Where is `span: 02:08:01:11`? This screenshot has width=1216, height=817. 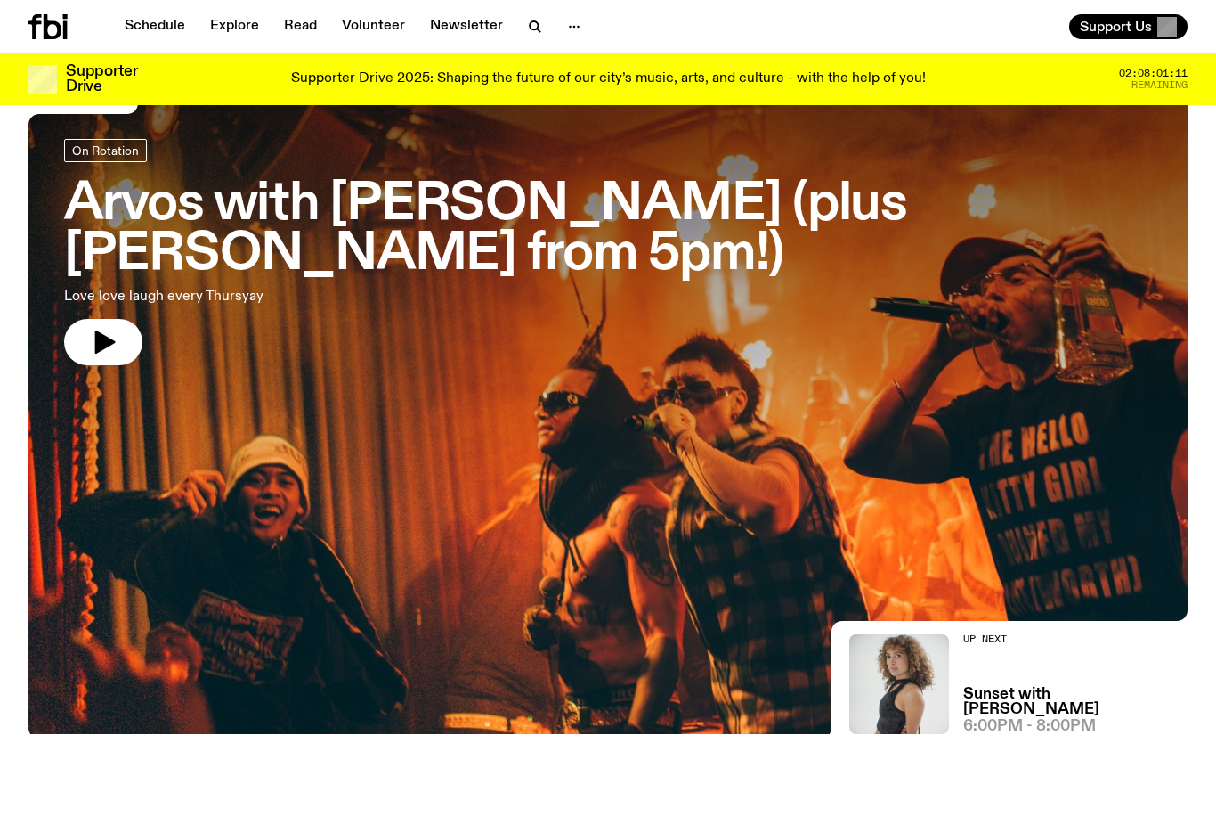 span: 02:08:01:11 is located at coordinates (1153, 73).